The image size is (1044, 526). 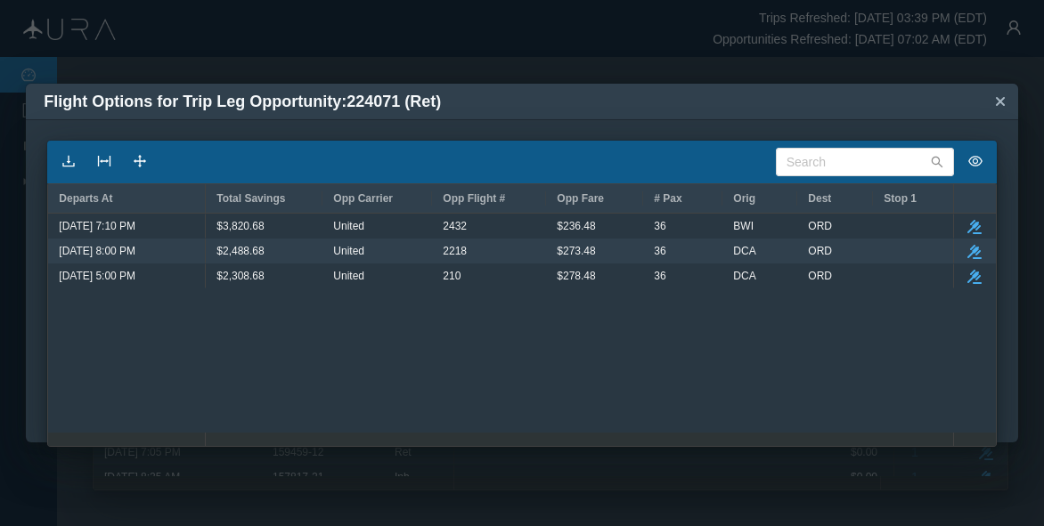 What do you see at coordinates (575, 226) in the screenshot?
I see `span: $236.48` at bounding box center [575, 226].